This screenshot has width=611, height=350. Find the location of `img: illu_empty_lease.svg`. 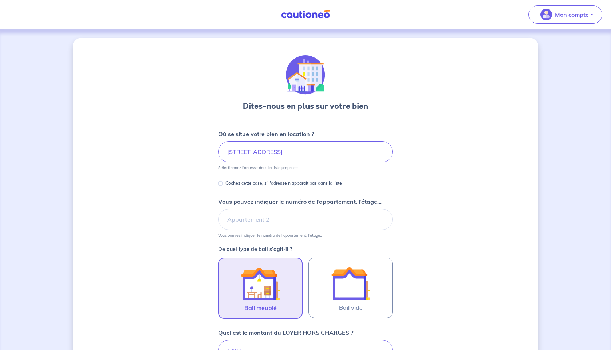

img: illu_empty_lease.svg is located at coordinates (351, 283).